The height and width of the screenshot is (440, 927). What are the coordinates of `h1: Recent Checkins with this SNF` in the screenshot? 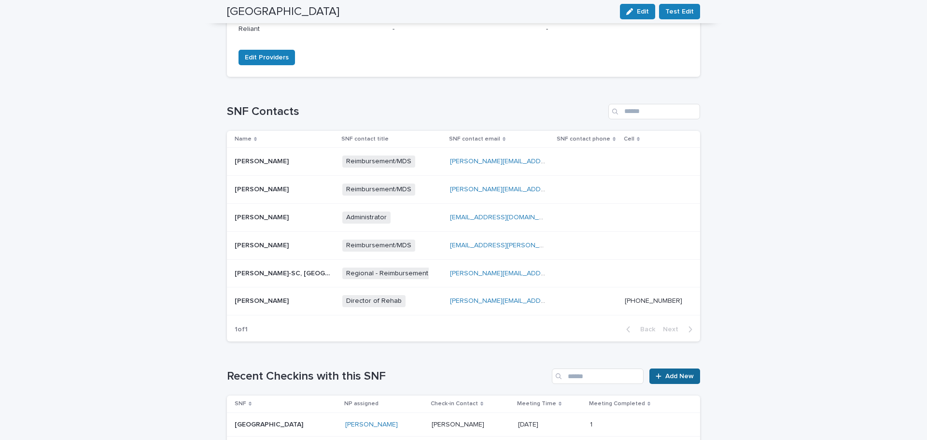 It's located at (387, 376).